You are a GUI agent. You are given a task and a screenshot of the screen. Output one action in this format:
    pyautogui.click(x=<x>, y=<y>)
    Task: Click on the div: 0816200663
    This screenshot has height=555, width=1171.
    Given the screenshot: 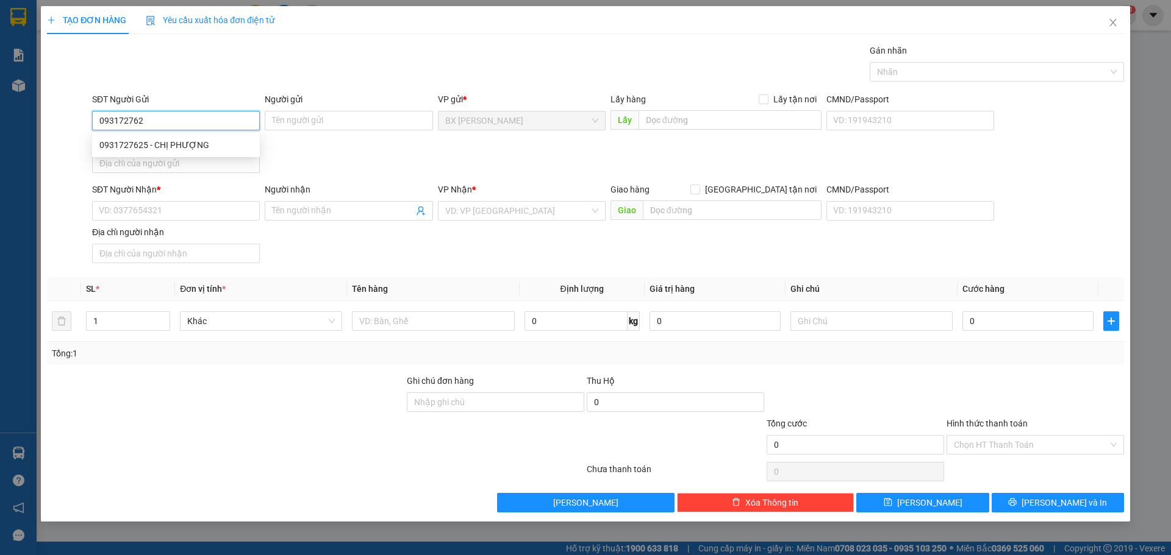 What is the action you would take?
    pyautogui.click(x=178, y=61)
    